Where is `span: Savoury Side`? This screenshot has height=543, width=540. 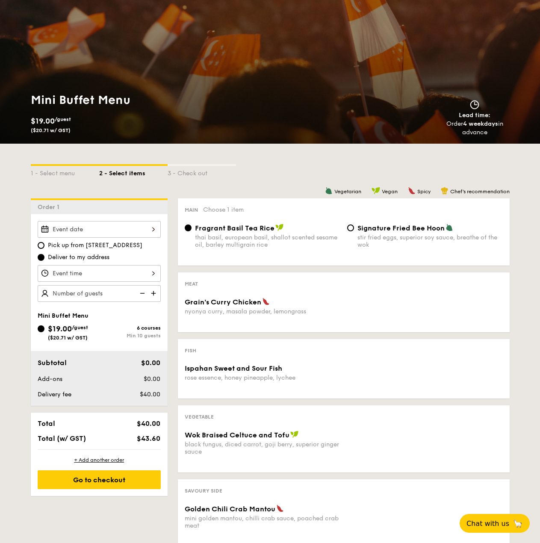 span: Savoury Side is located at coordinates (203, 491).